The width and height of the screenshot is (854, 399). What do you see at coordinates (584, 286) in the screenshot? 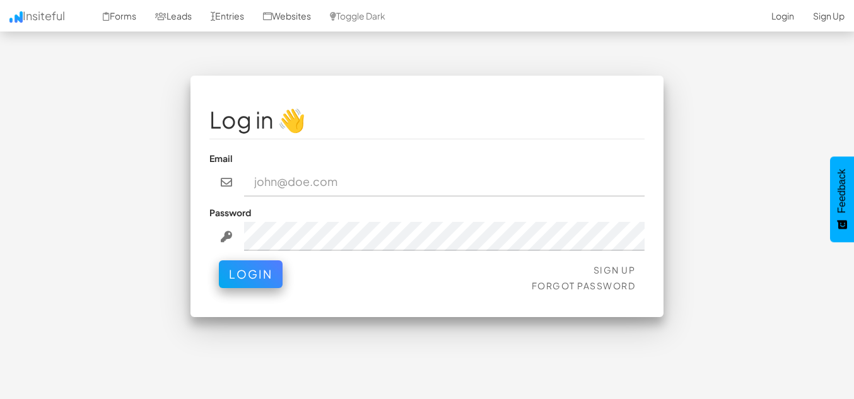
I see `a: Forgot Password` at bounding box center [584, 286].